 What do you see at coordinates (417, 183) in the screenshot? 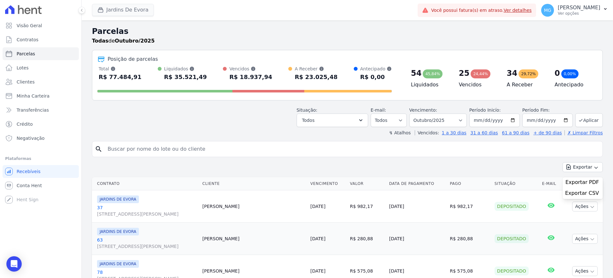
I see `th: Data de Pagamento` at bounding box center [417, 183].